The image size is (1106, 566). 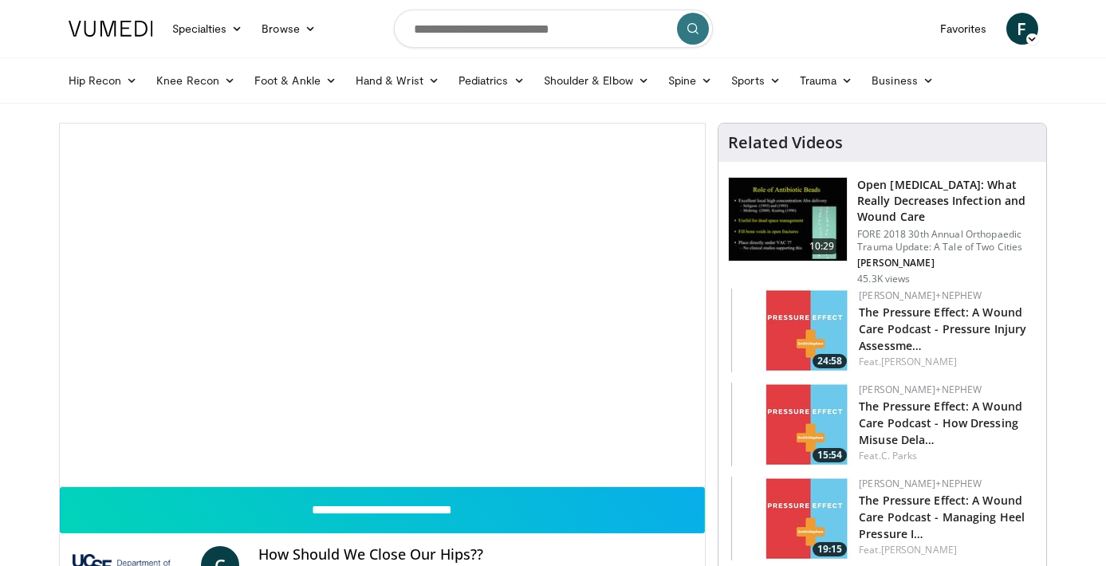 I want to click on a: Specialties, so click(x=207, y=29).